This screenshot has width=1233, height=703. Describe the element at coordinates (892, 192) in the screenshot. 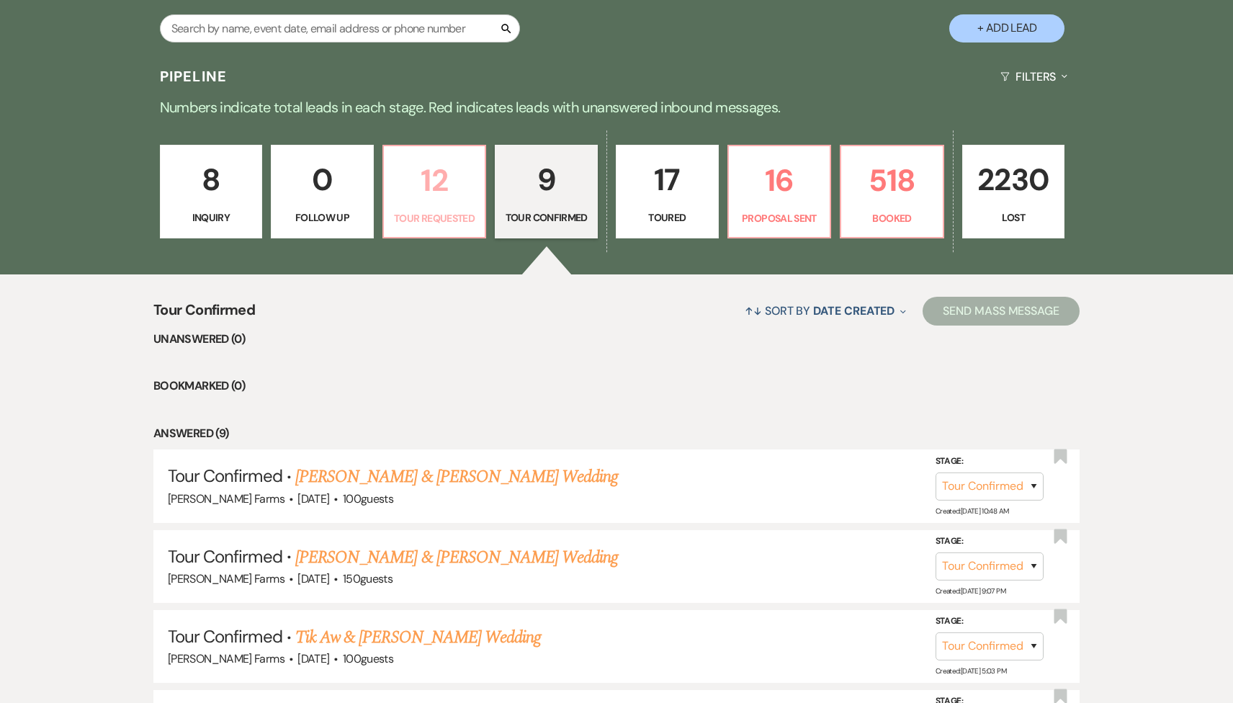

I see `a: 518Booked` at that location.